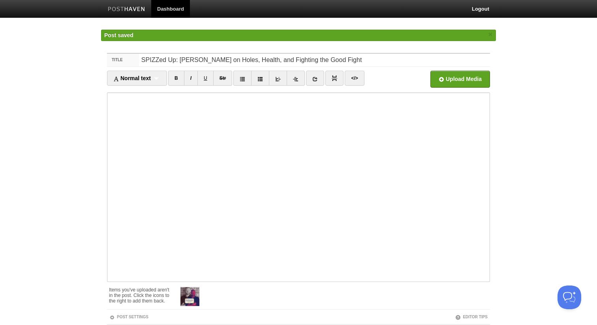 The width and height of the screenshot is (597, 325). Describe the element at coordinates (126, 9) in the screenshot. I see `img: Posthaven-bar` at that location.